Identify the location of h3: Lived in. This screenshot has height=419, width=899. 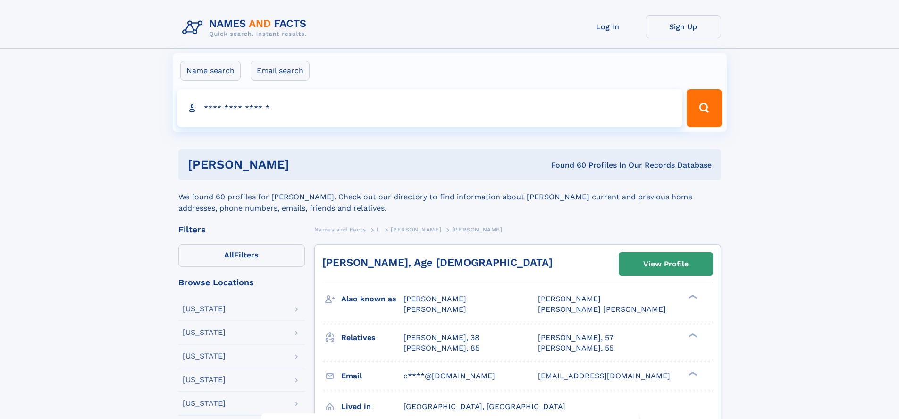
(372, 406).